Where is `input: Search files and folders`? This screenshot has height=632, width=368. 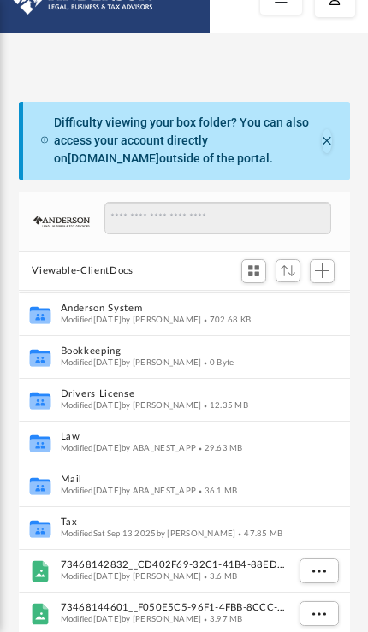 input: Search files and folders is located at coordinates (217, 218).